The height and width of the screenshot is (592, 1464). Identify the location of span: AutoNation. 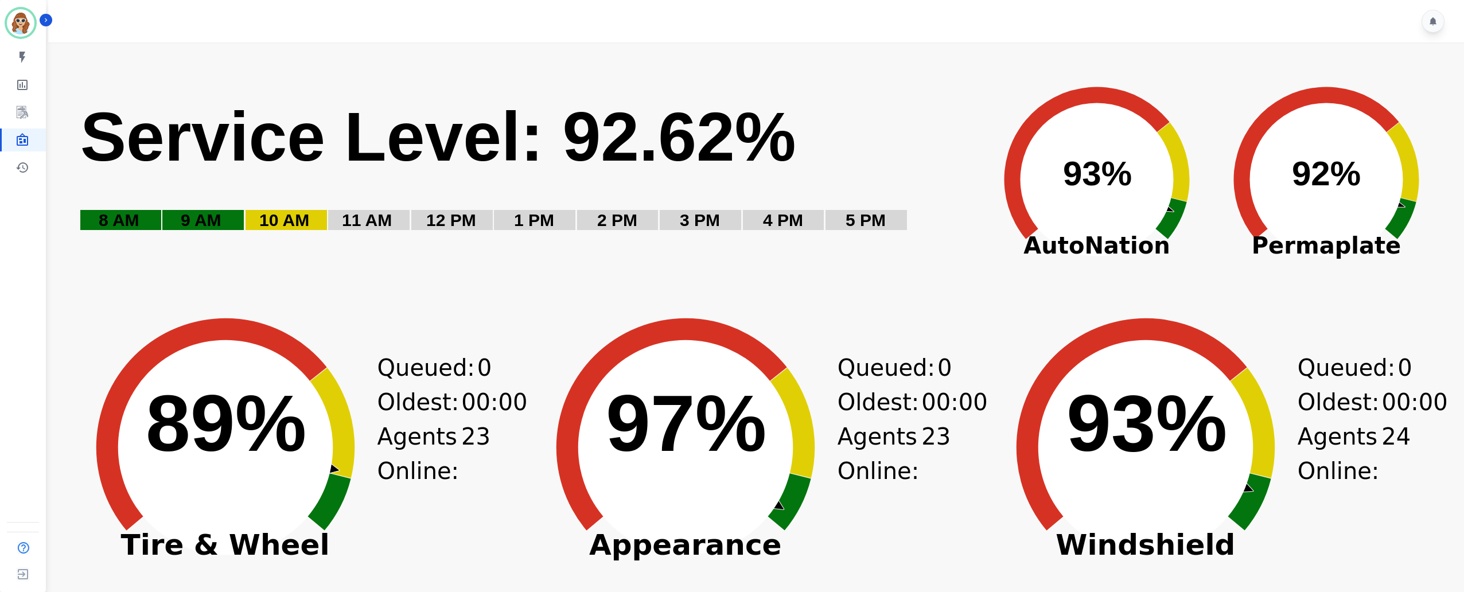
(1097, 246).